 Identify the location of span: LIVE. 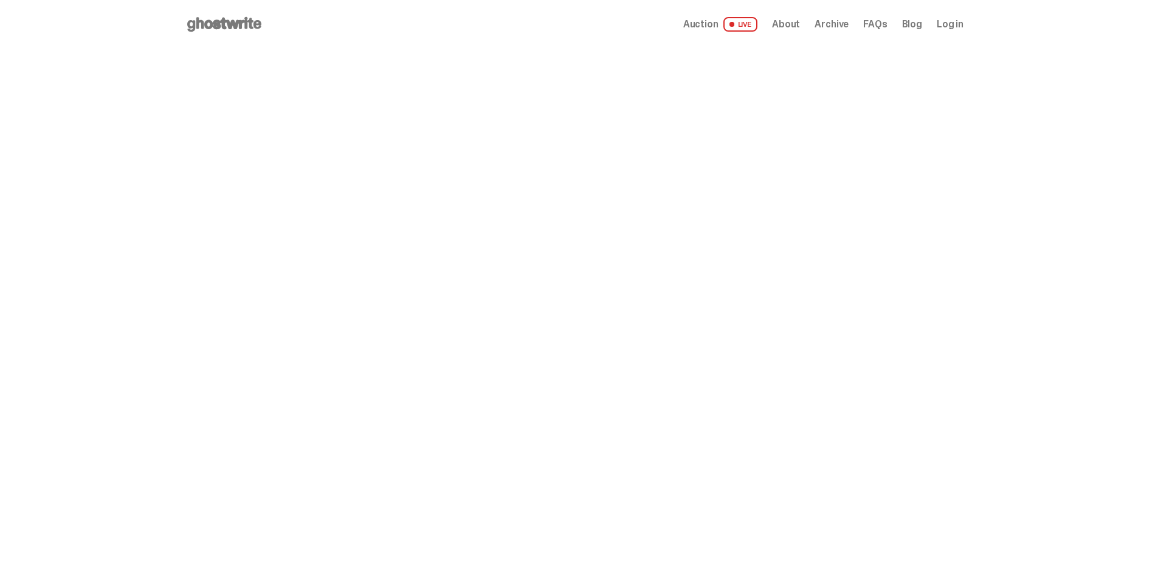
(741, 24).